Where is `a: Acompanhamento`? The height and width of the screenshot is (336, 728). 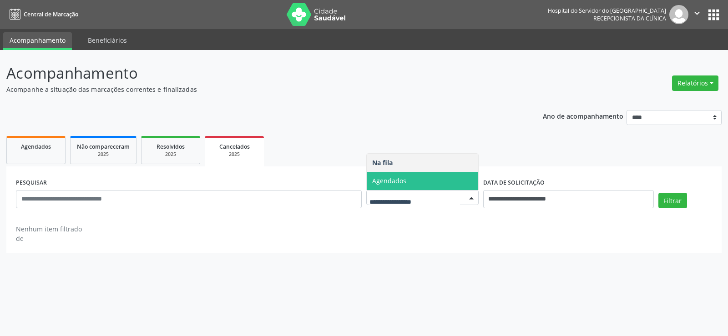
a: Acompanhamento is located at coordinates (37, 41).